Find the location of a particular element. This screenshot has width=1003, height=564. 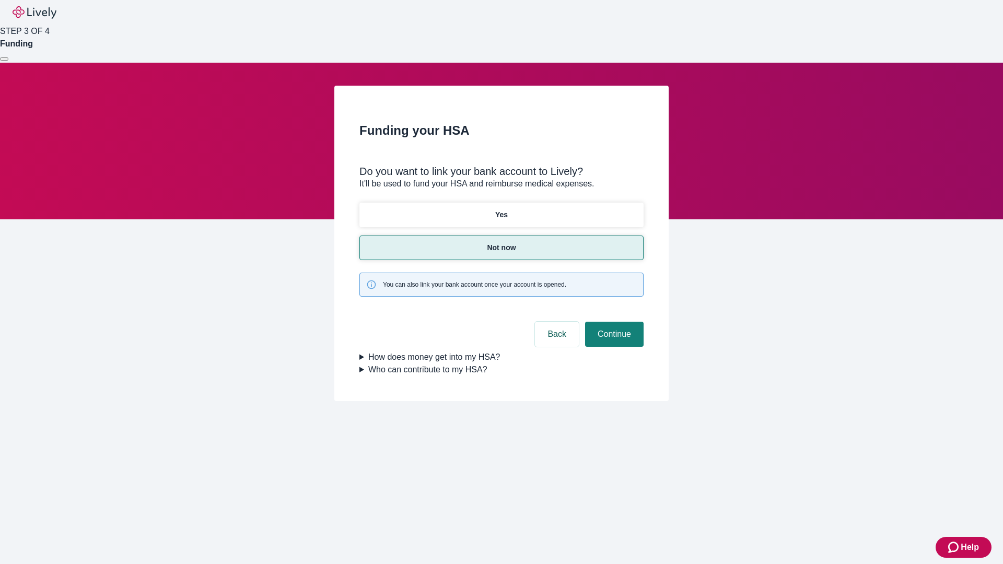

button: Not now is located at coordinates (502, 248).